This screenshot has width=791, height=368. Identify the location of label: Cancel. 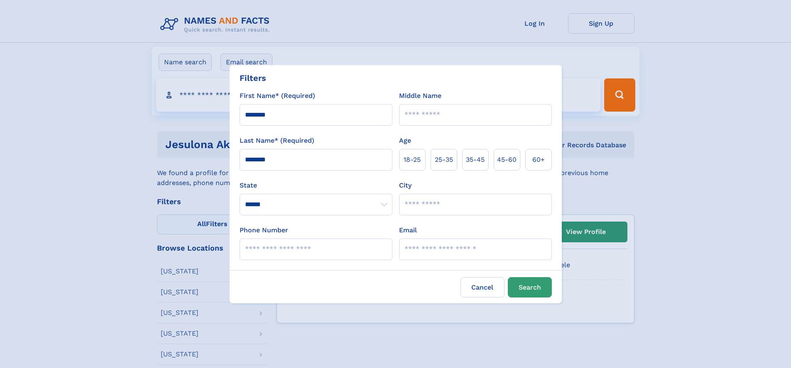
(482, 287).